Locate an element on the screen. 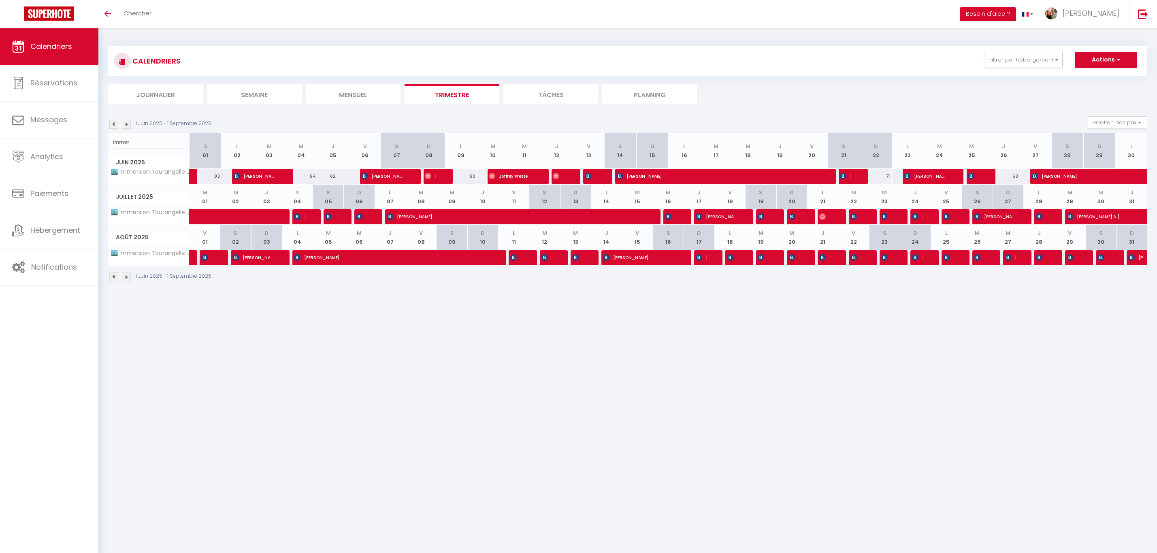 Image resolution: width=1157 pixels, height=553 pixels. th: 22 is located at coordinates (854, 237).